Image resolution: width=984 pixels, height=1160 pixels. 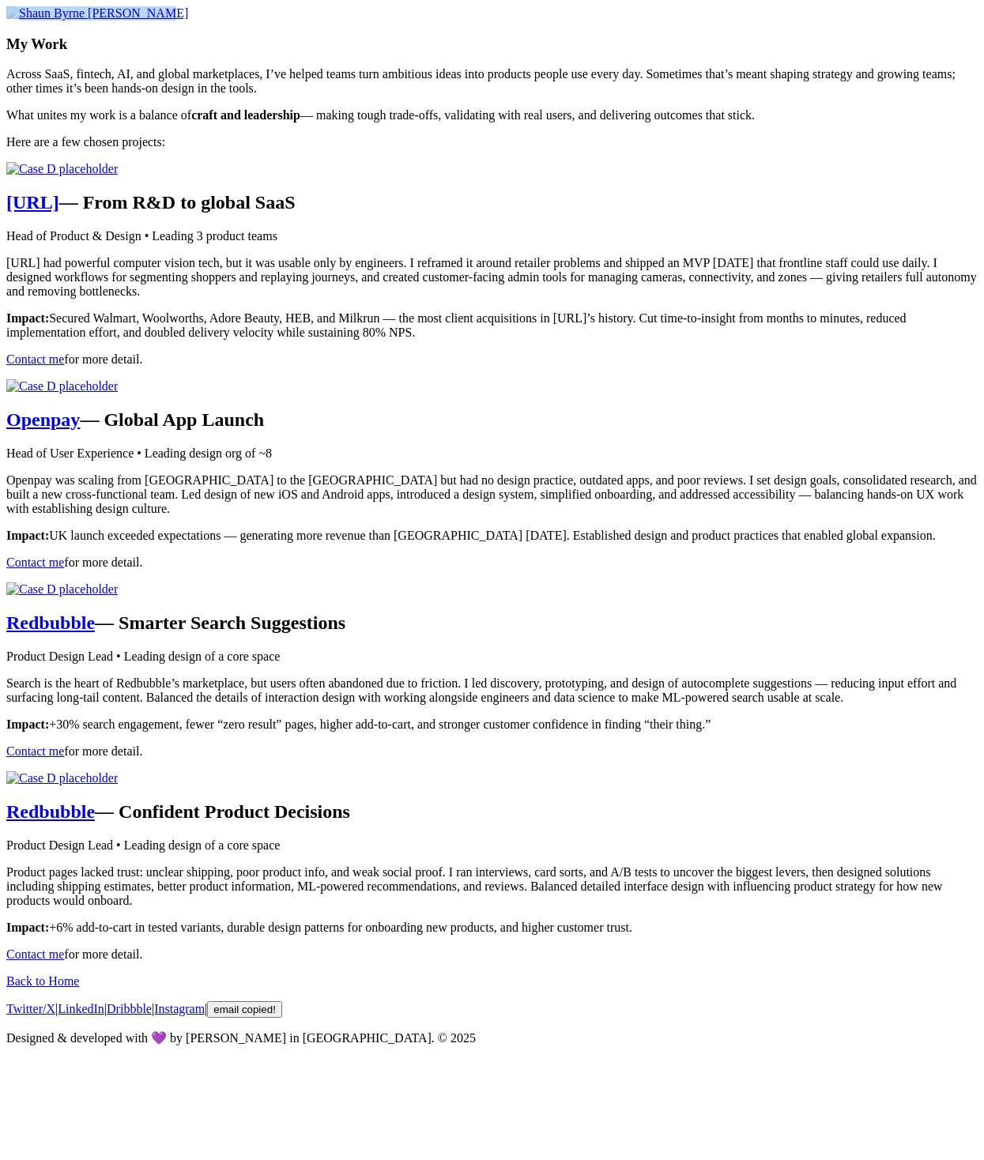 What do you see at coordinates (491, 811) in the screenshot?
I see `h2: — Confident Product Decisions` at bounding box center [491, 811].